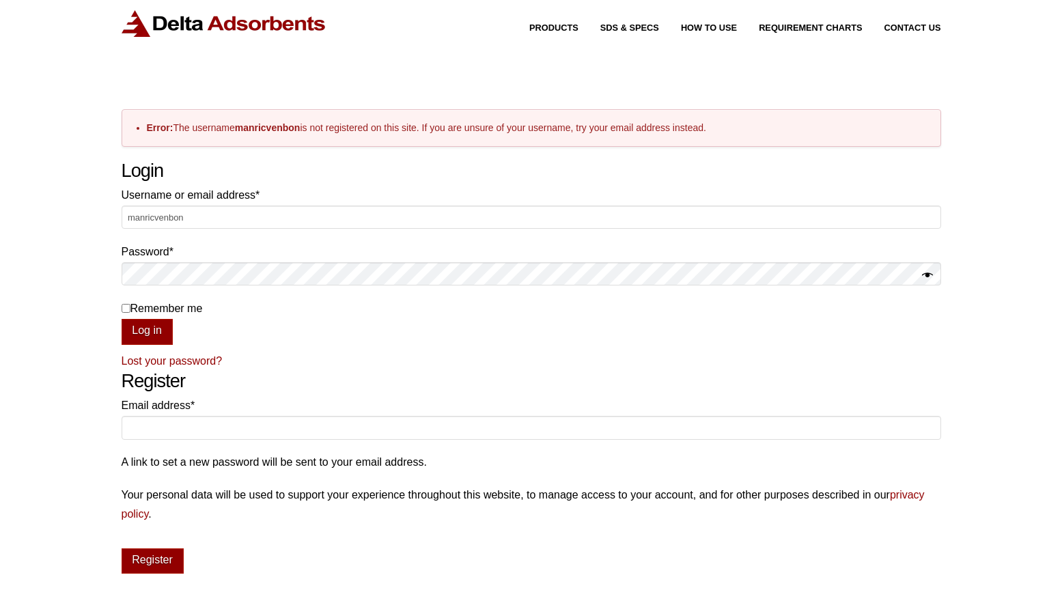  I want to click on input: Remember me, so click(126, 308).